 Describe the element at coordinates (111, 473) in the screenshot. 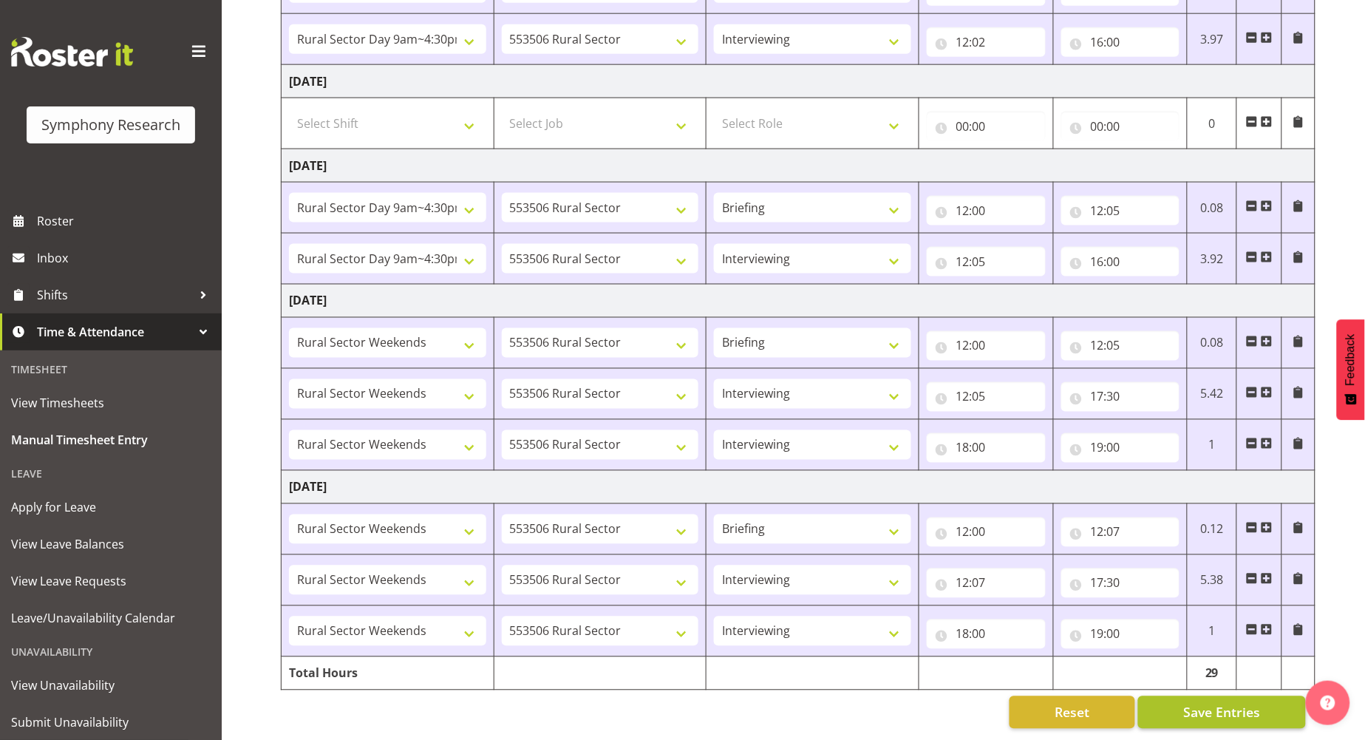

I see `div: Leave` at that location.